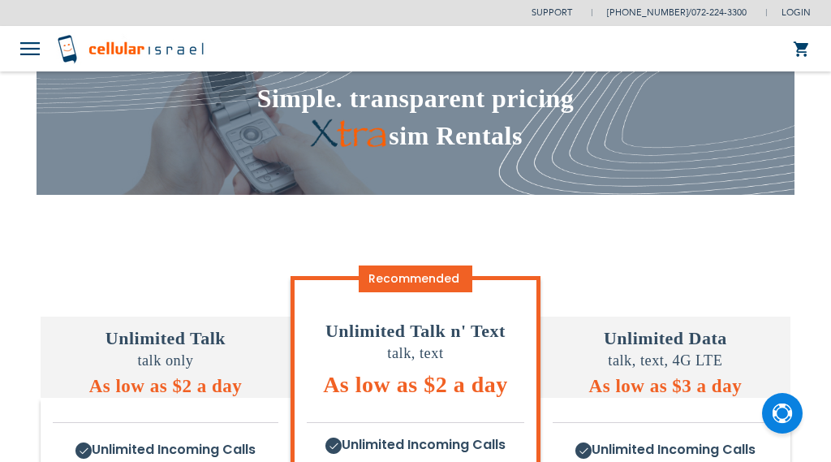 This screenshot has height=462, width=831. Describe the element at coordinates (132, 49) in the screenshot. I see `img: Cellular Israel` at that location.